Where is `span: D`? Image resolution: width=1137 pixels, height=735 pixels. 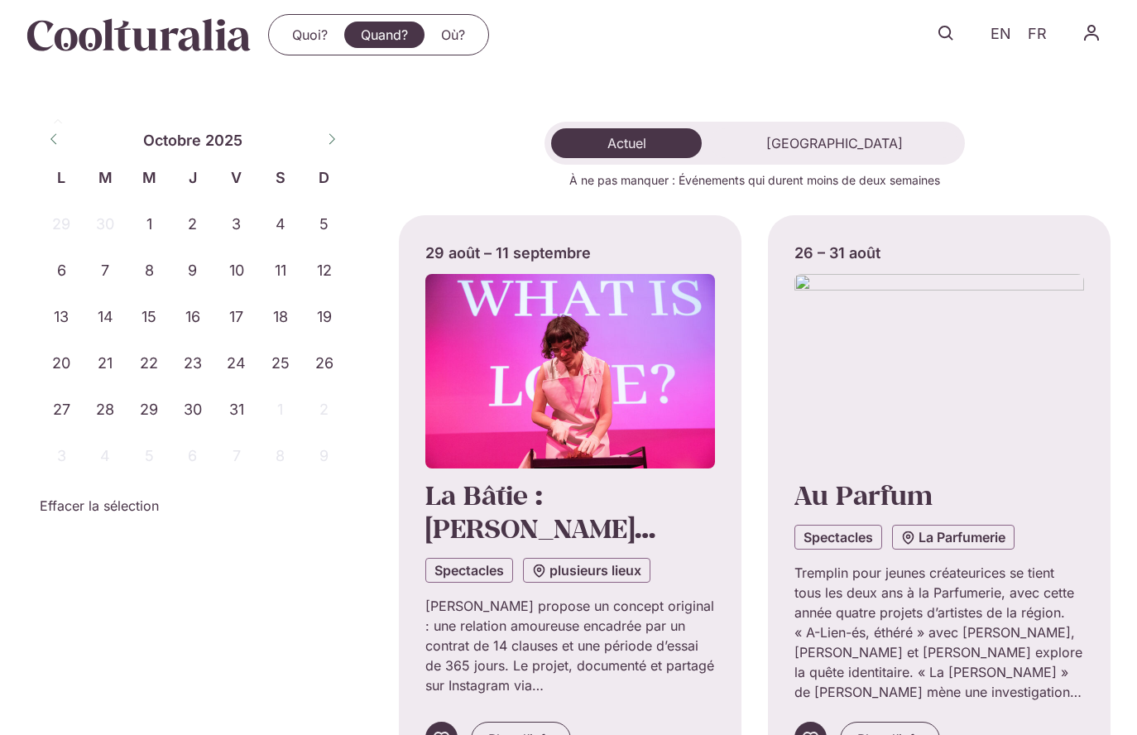
span: D is located at coordinates (324, 177).